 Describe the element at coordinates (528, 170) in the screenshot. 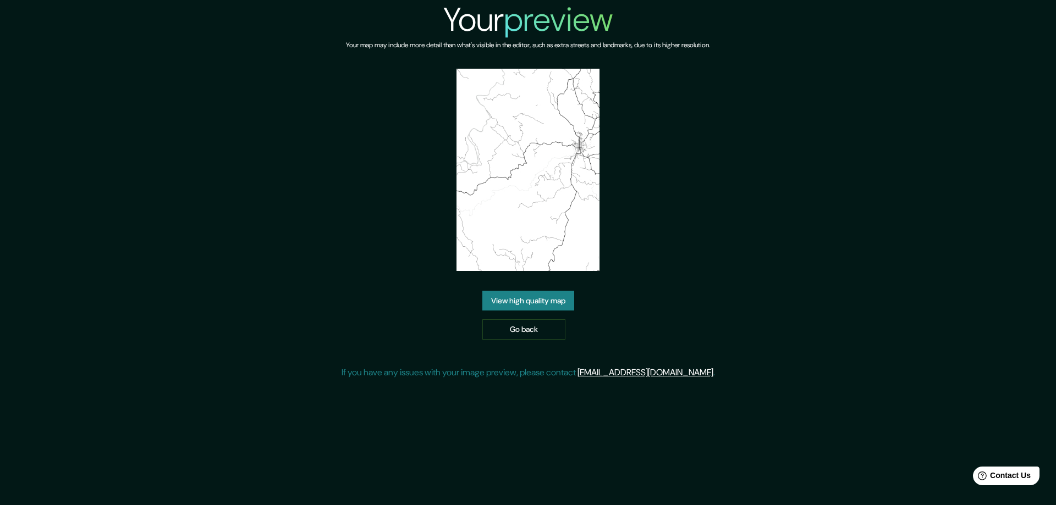

I see `img: created-map-preview` at that location.